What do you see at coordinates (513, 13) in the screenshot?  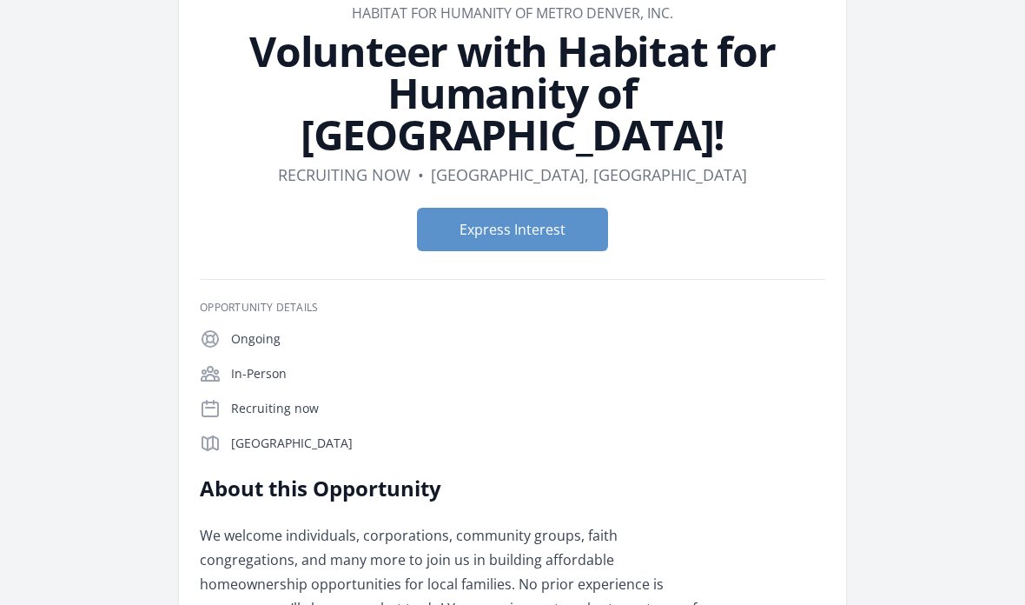 I see `a: Habitat for Humanity of Metro Denver, Inc.` at bounding box center [513, 13].